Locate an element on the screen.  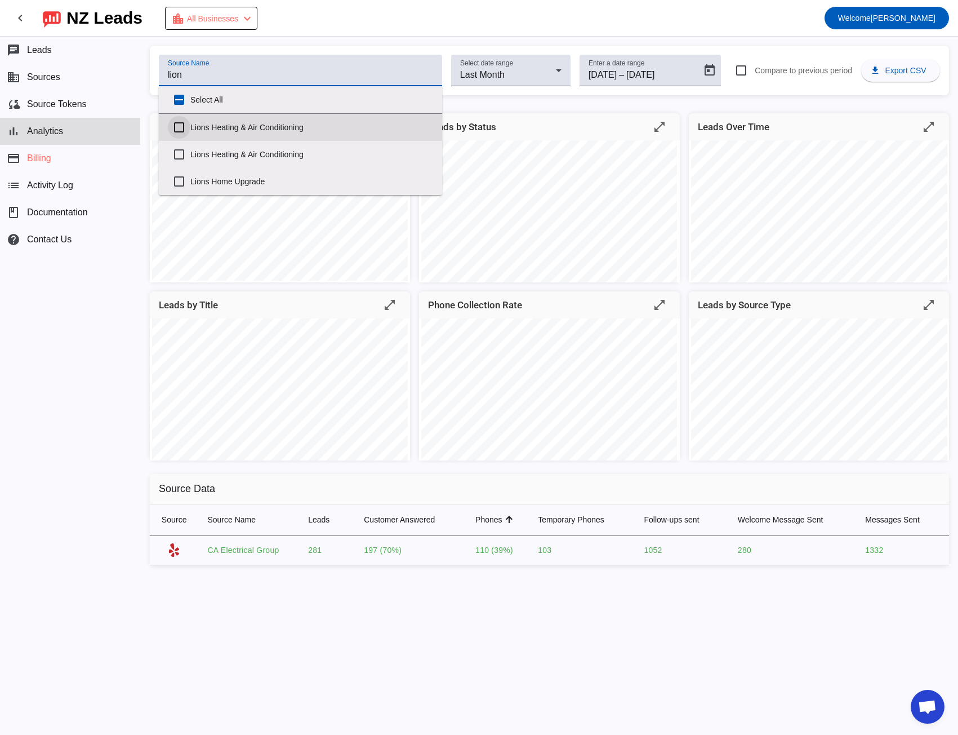
mat-label: Select date range is located at coordinates (487, 63).